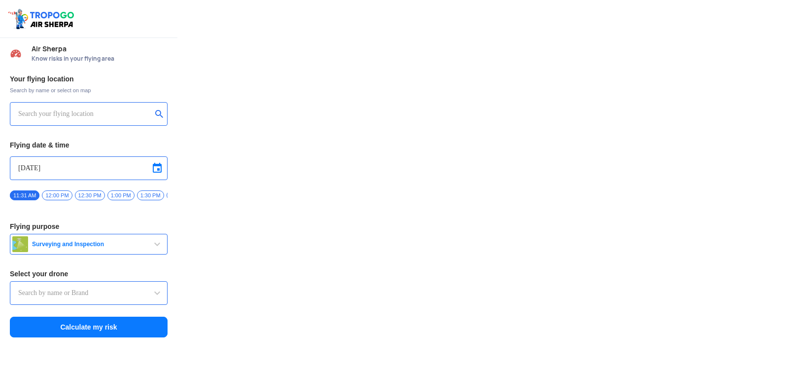 The width and height of the screenshot is (786, 370). Describe the element at coordinates (90, 244) in the screenshot. I see `span: Surveying and Inspection` at that location.